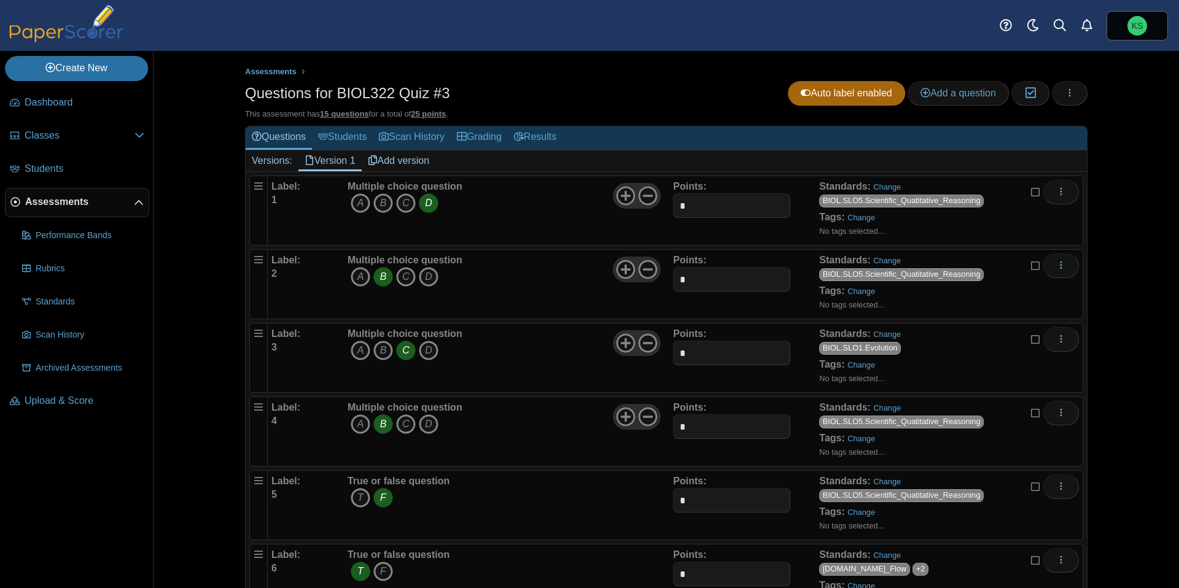 The image size is (1179, 588). Describe the element at coordinates (412, 138) in the screenshot. I see `a: Scan History` at that location.